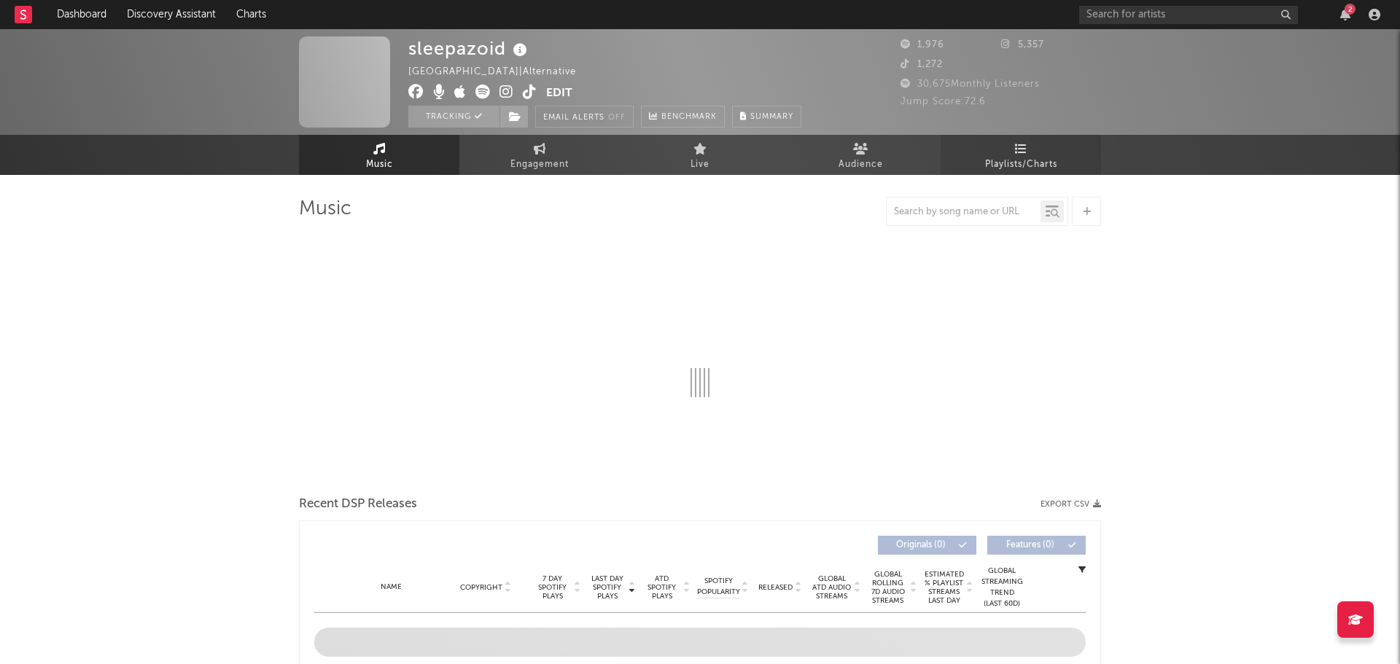 Image resolution: width=1400 pixels, height=664 pixels. I want to click on a: Playlists/Charts, so click(1021, 155).